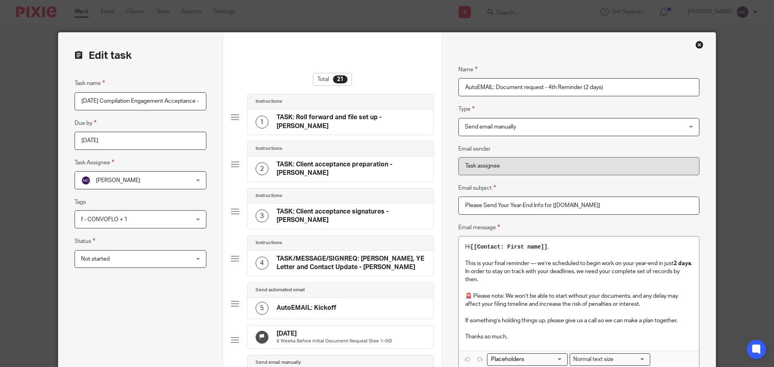 This screenshot has width=774, height=367. I want to click on input: Pick a date, so click(140, 141).